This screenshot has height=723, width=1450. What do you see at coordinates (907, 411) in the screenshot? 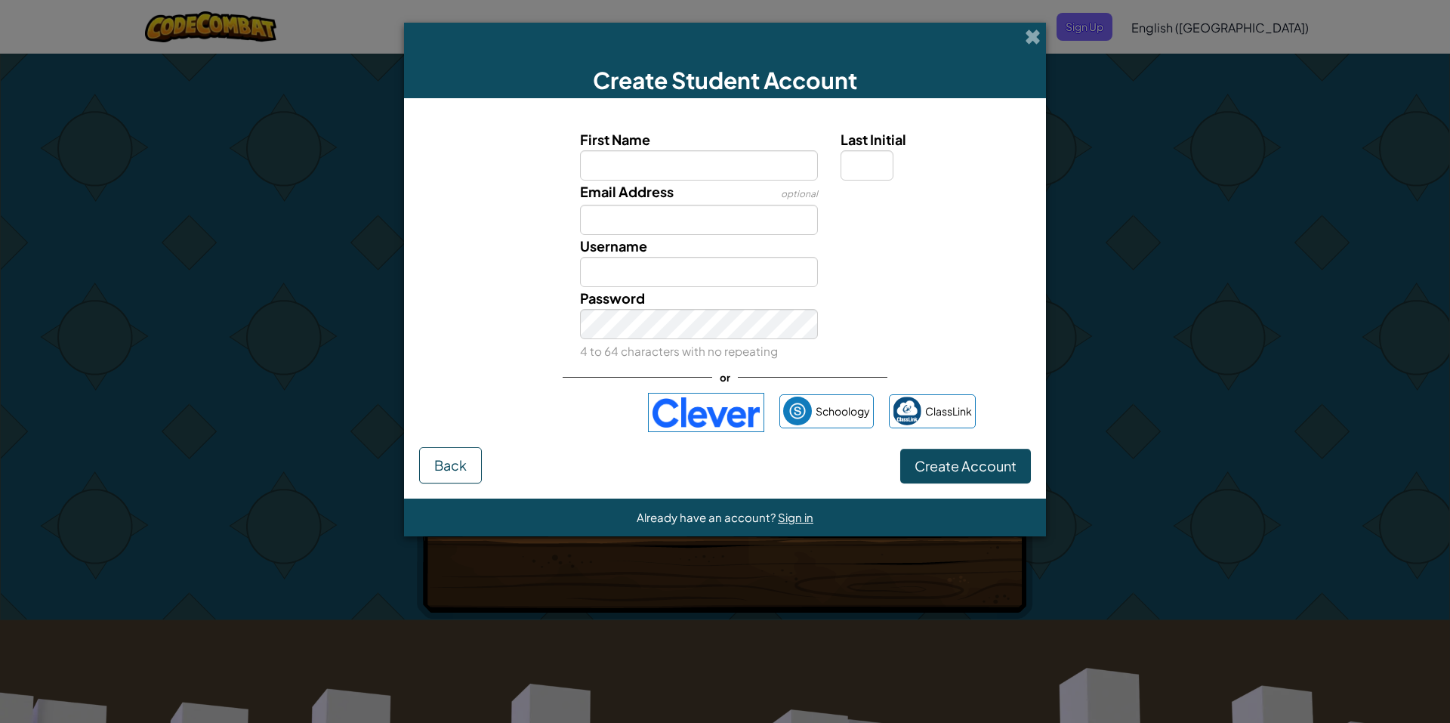
I see `img: classlink-logo-small.png` at bounding box center [907, 411].